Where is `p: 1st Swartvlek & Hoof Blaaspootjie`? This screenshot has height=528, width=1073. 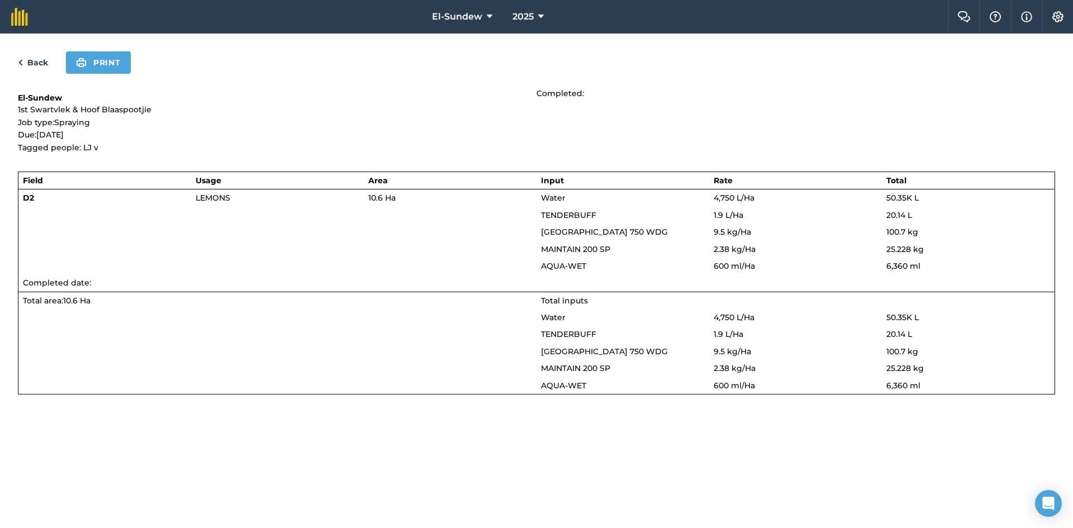
p: 1st Swartvlek & Hoof Blaaspootjie is located at coordinates (277, 110).